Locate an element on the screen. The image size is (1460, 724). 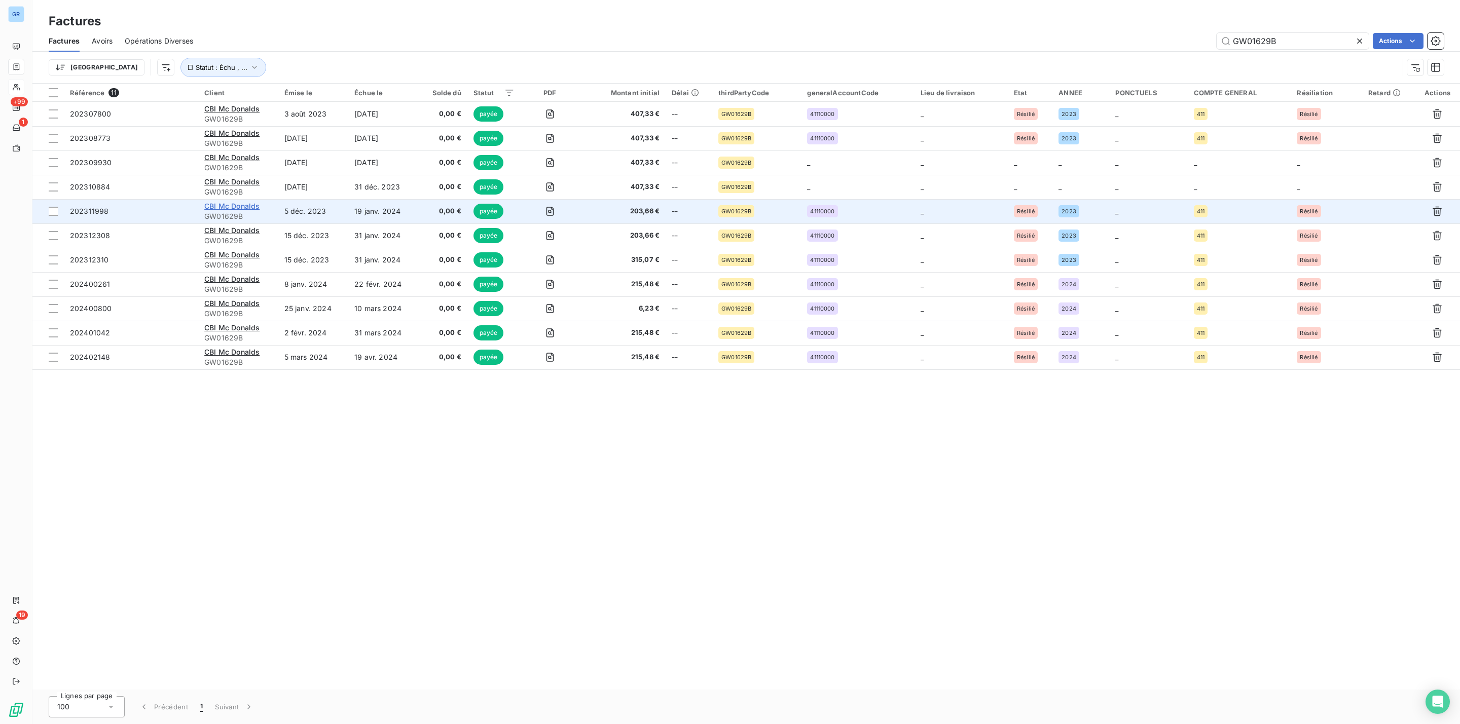
td: 25 janv. 2024 is located at coordinates (313, 309).